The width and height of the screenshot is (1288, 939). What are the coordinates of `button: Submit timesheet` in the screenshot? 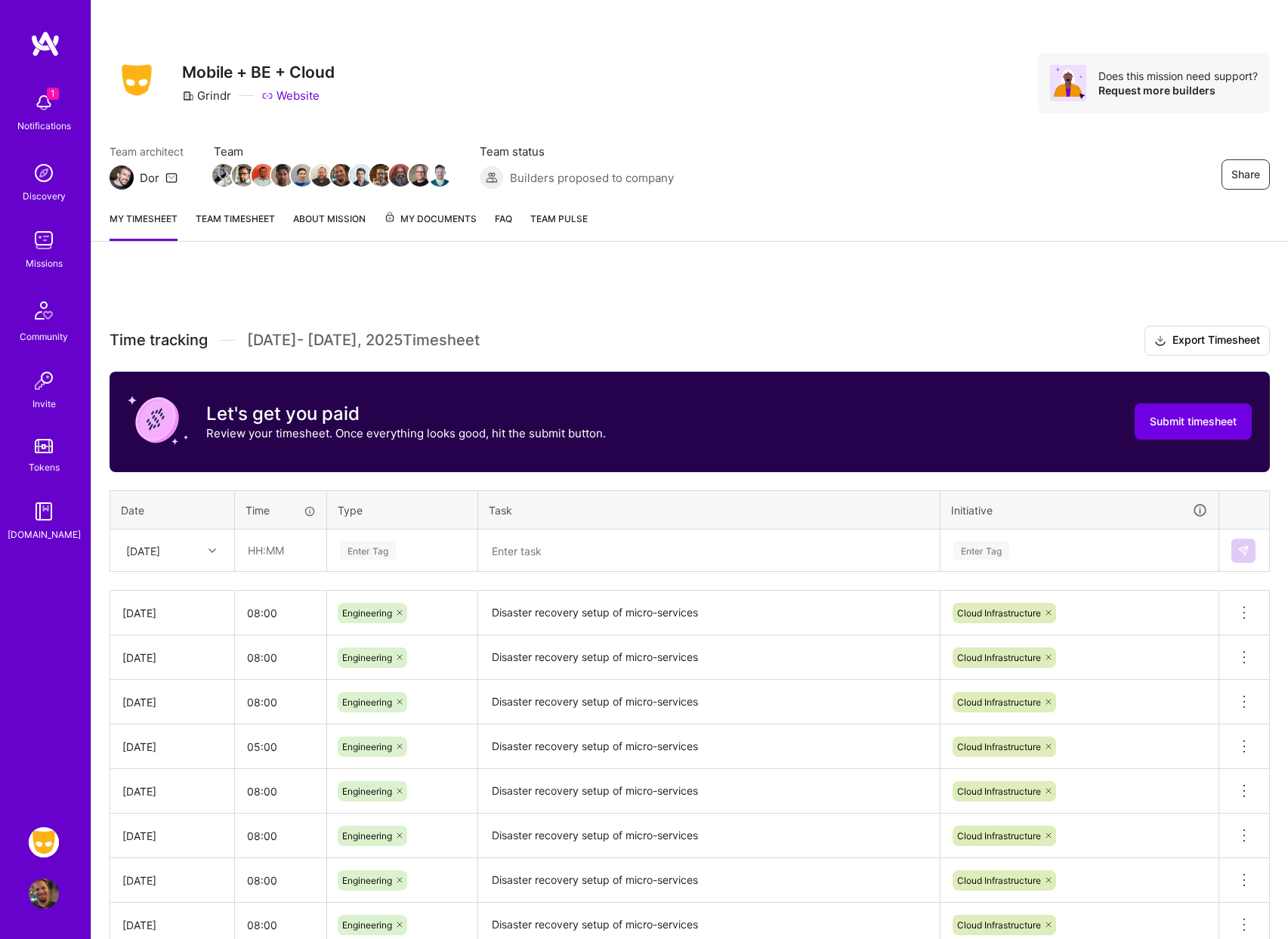 It's located at (1193, 421).